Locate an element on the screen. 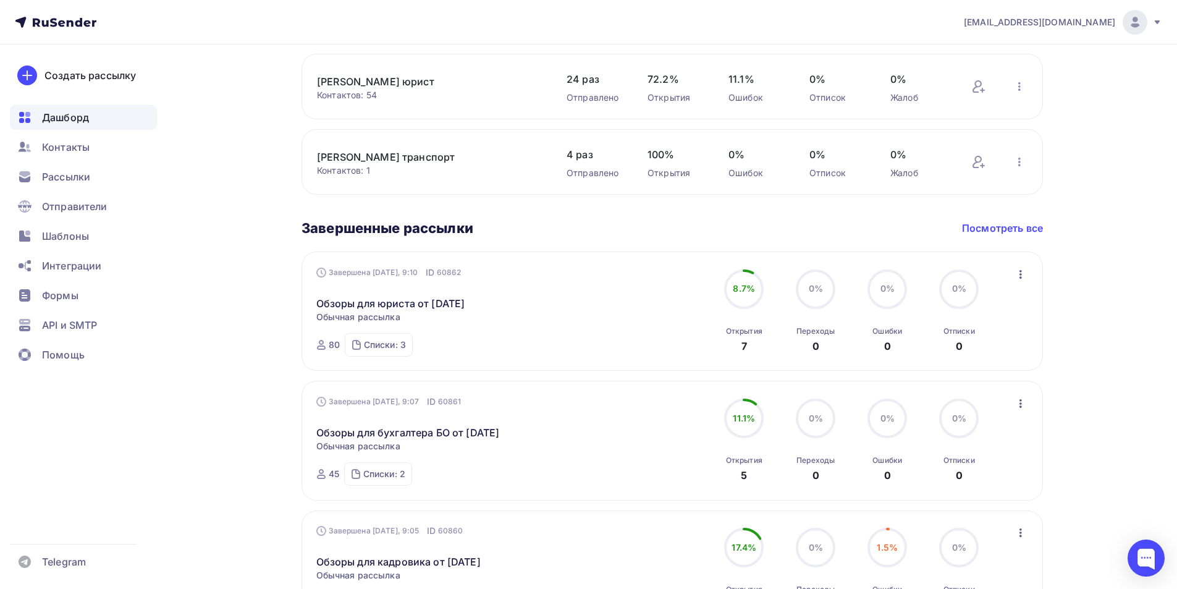 The height and width of the screenshot is (589, 1177). div: Списки: 2 is located at coordinates (384, 474).